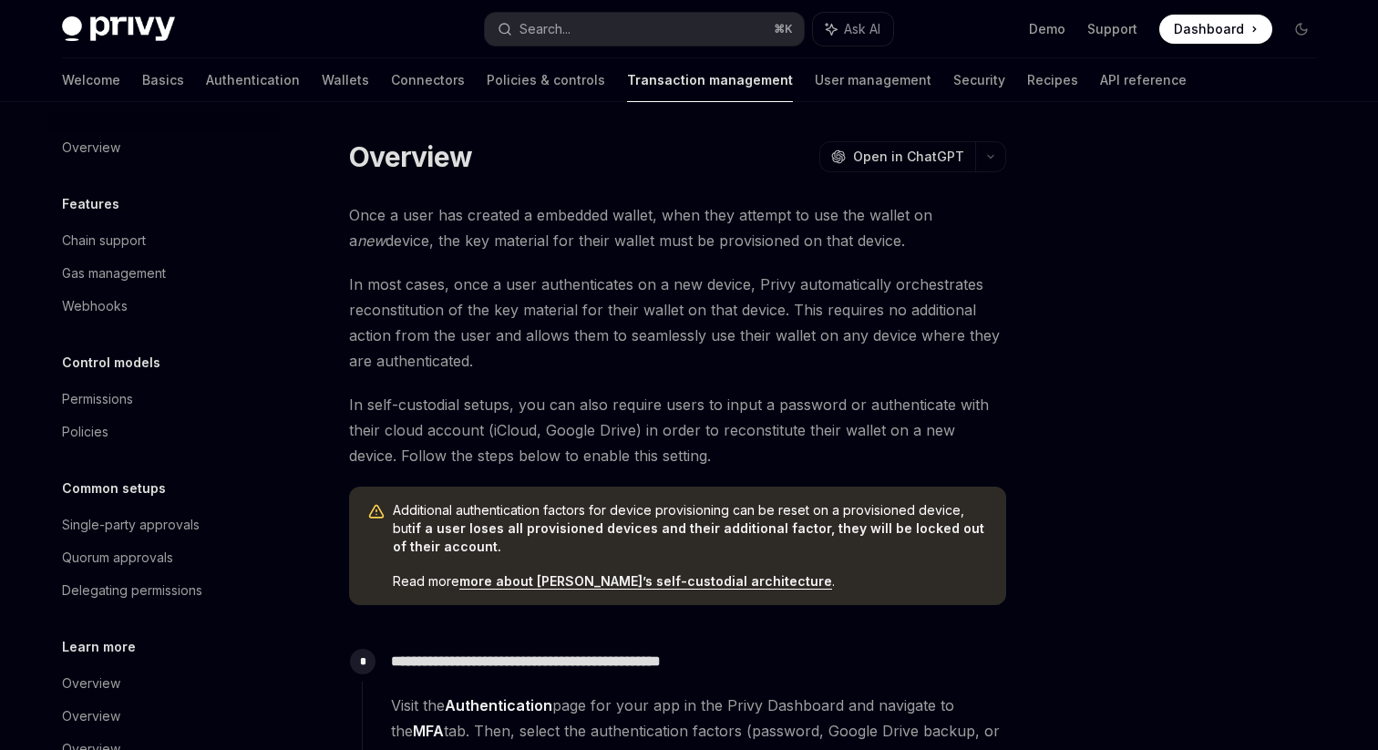 This screenshot has width=1378, height=750. I want to click on a: Wallets, so click(345, 80).